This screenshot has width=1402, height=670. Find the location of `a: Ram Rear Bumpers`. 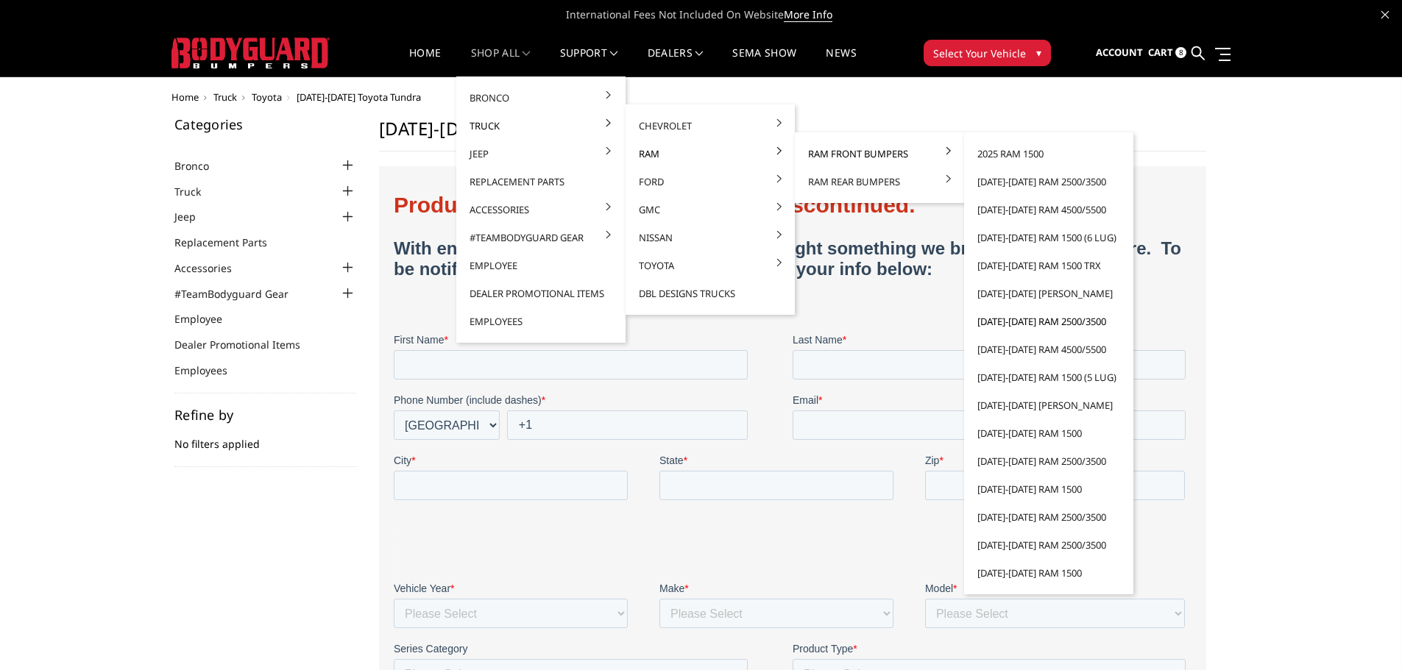

a: Ram Rear Bumpers is located at coordinates (879, 182).